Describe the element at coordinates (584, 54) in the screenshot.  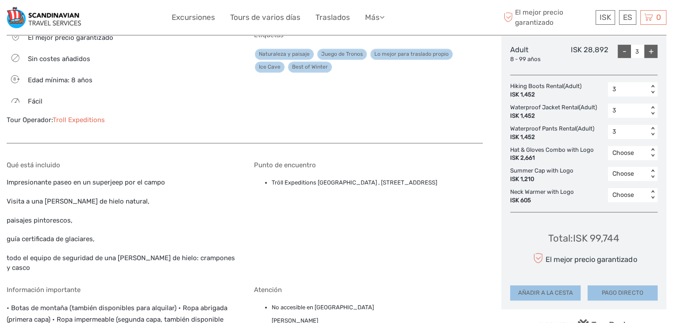
I see `div: ISK 28,892` at that location.